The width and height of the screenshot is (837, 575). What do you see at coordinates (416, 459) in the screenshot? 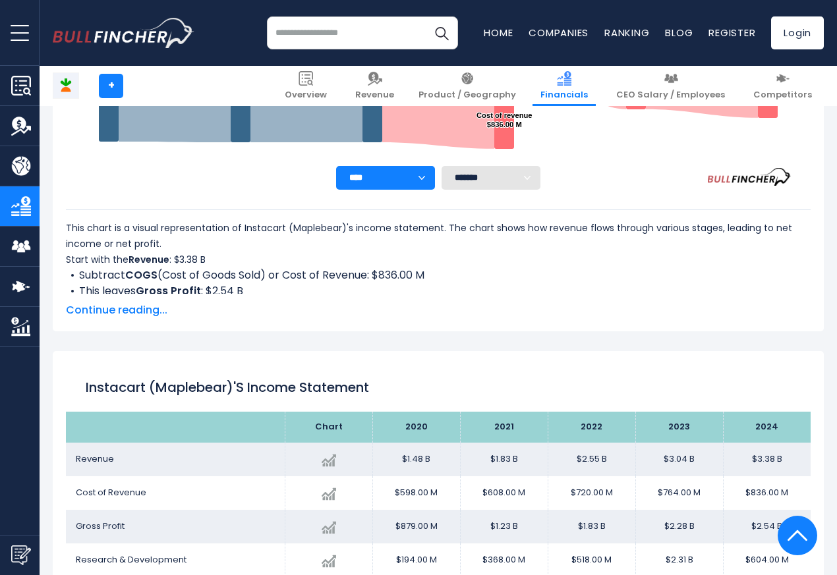
I see `td: $1.48 B` at bounding box center [416, 459].